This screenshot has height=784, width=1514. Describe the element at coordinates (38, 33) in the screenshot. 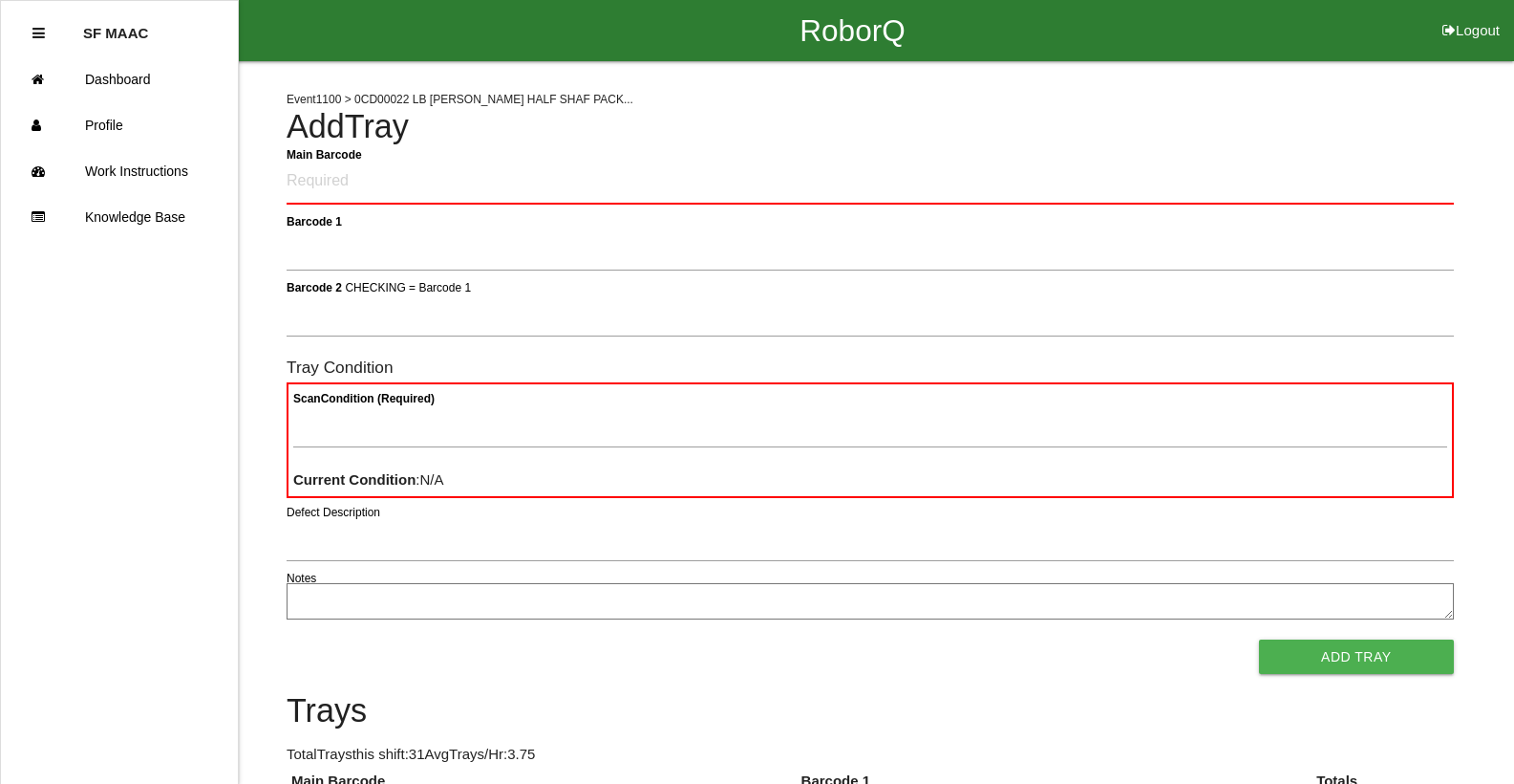

I see `div: Close` at that location.